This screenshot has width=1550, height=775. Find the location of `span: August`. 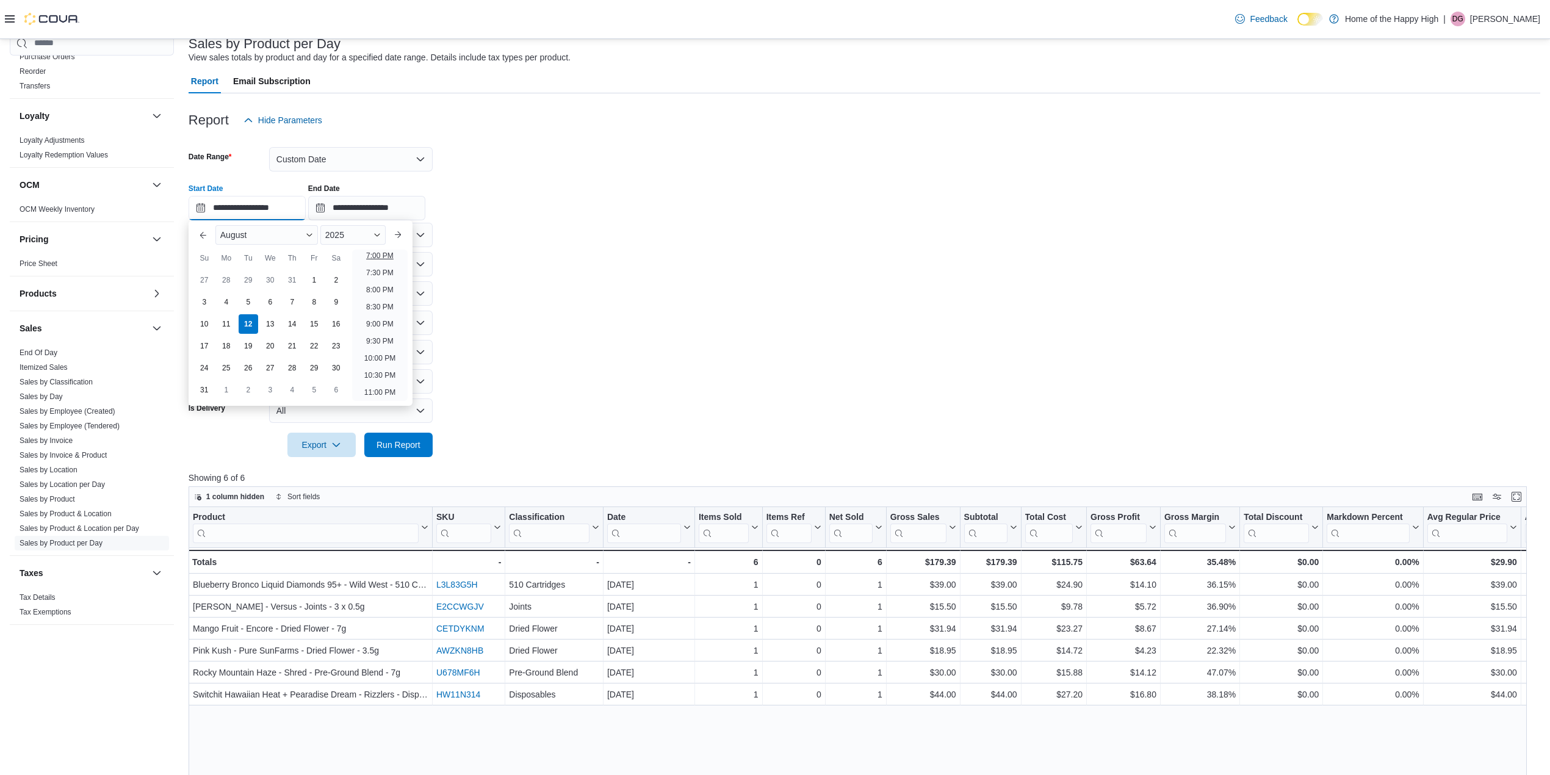

span: August is located at coordinates (234, 235).